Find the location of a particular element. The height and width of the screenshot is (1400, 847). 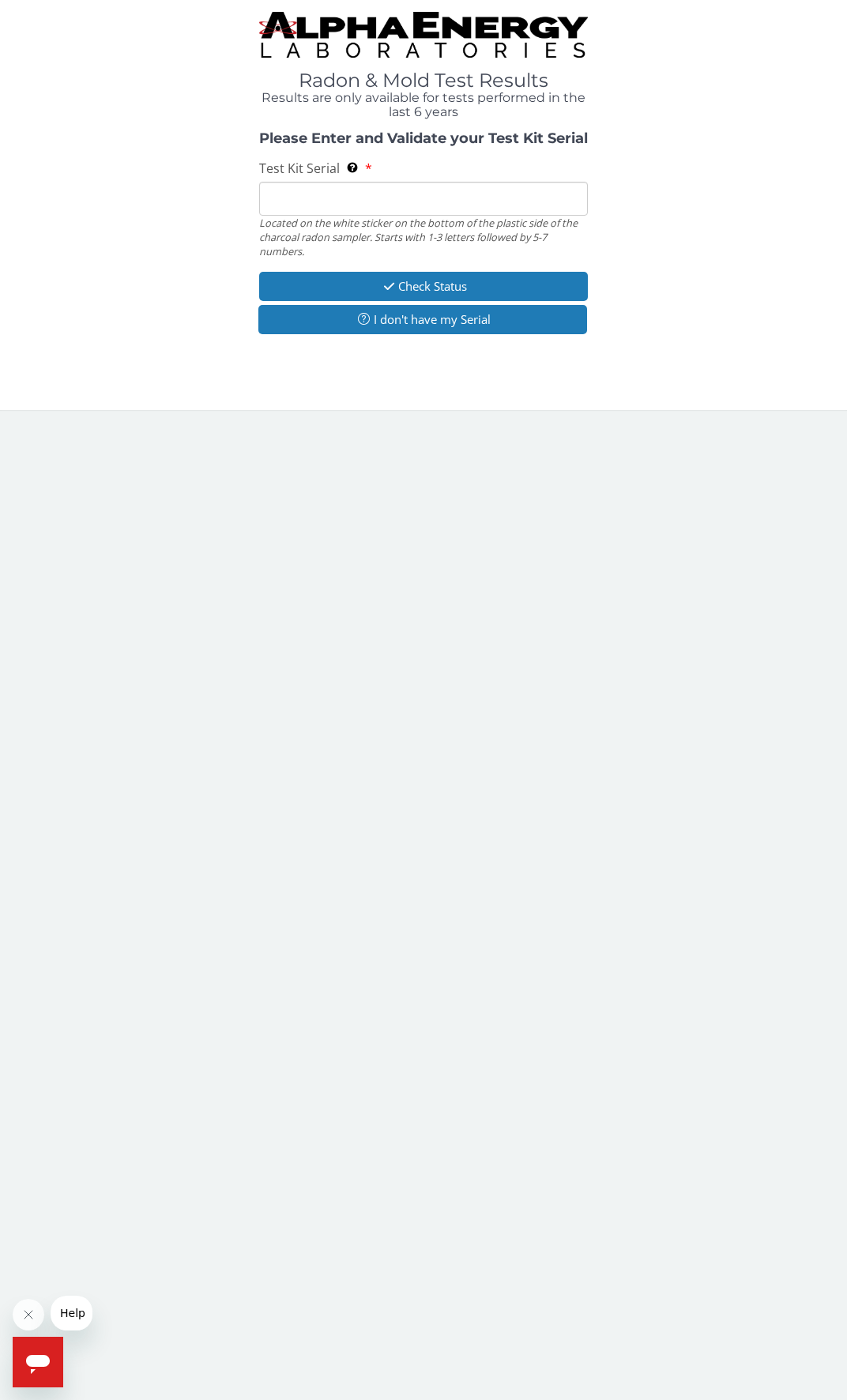

strong: Please Enter and Validate your Test Kit Serial is located at coordinates (423, 139).